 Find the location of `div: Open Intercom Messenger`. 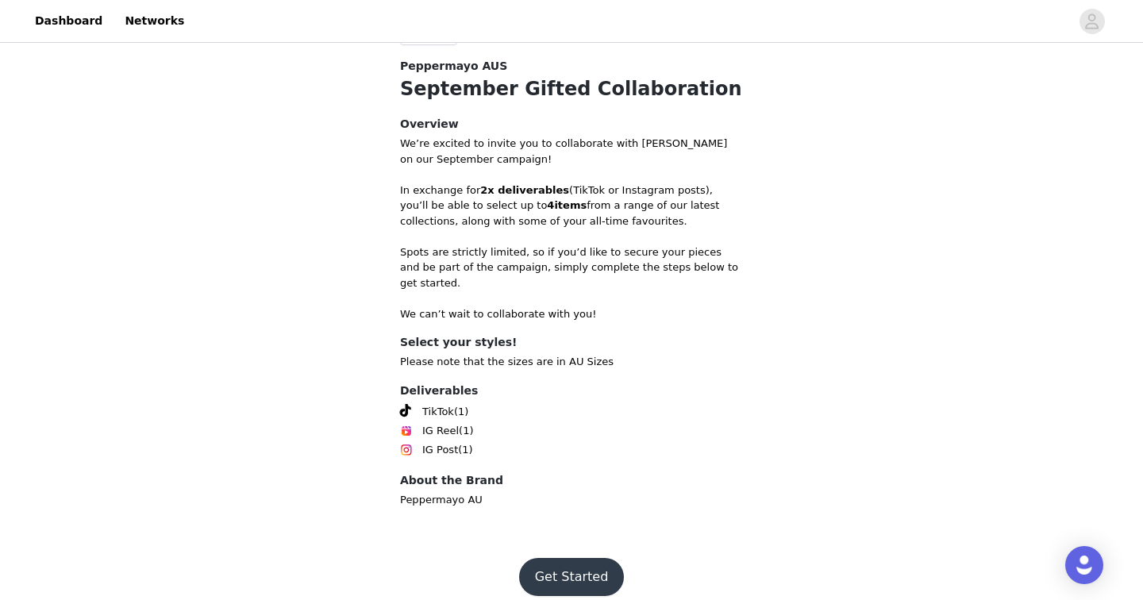

div: Open Intercom Messenger is located at coordinates (1085, 565).